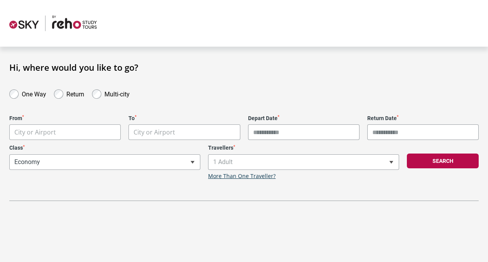 The height and width of the screenshot is (262, 488). What do you see at coordinates (443, 161) in the screenshot?
I see `button: Search` at bounding box center [443, 161].